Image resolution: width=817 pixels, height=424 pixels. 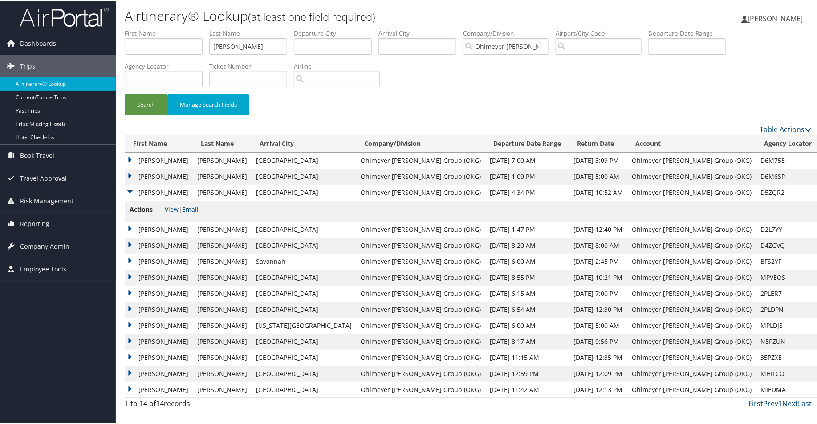 I want to click on label: Departure City, so click(x=336, y=33).